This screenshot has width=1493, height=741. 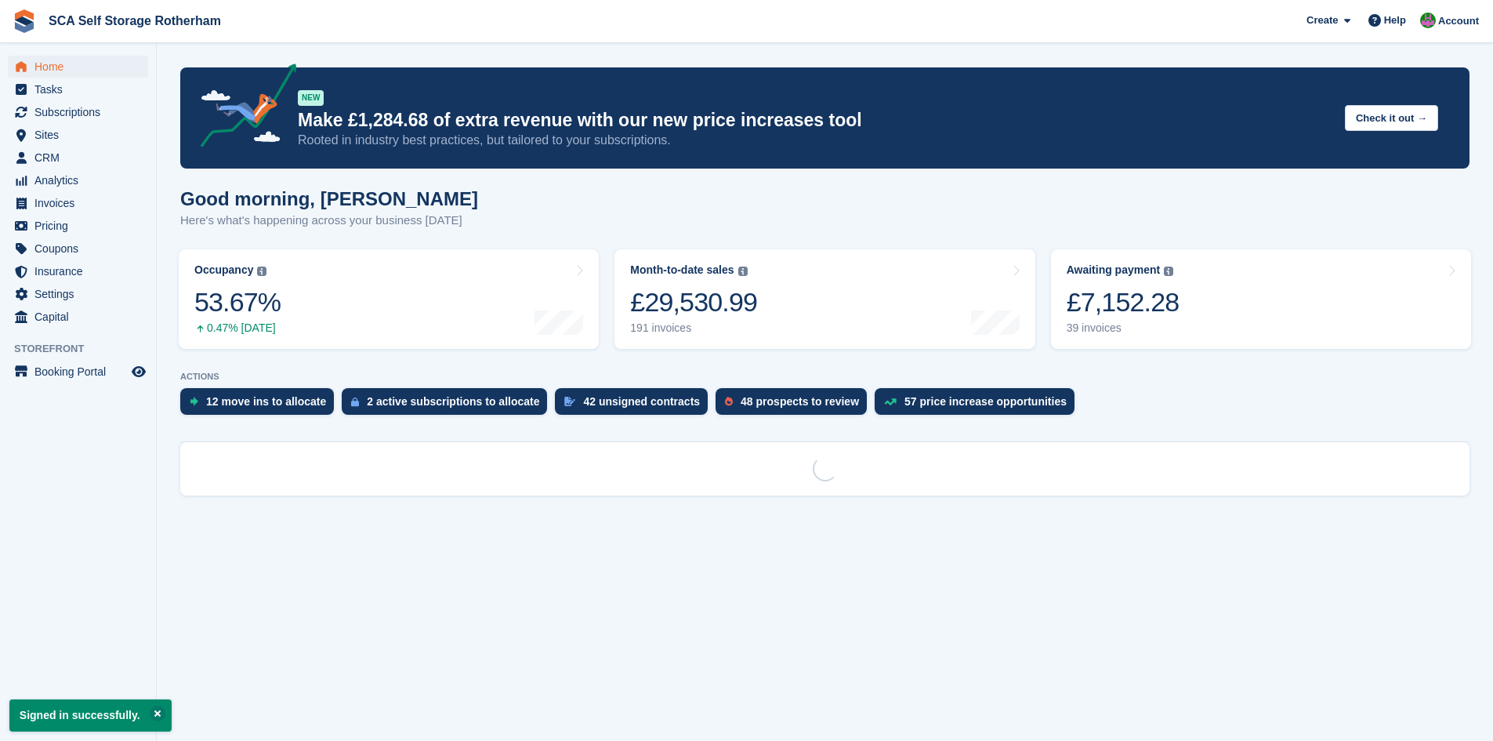 I want to click on div: £29,530.99, so click(x=694, y=302).